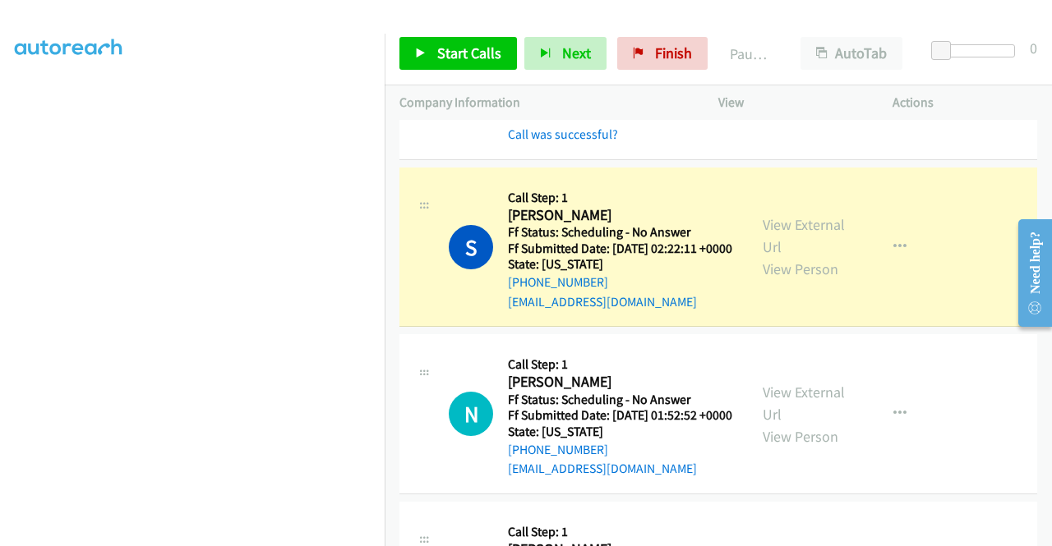 This screenshot has height=546, width=1052. I want to click on a: Finish, so click(662, 53).